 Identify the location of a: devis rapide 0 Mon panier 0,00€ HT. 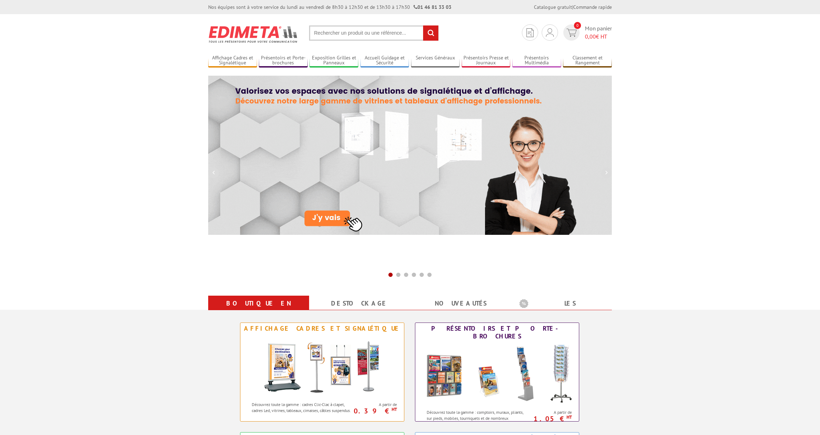
(587, 33).